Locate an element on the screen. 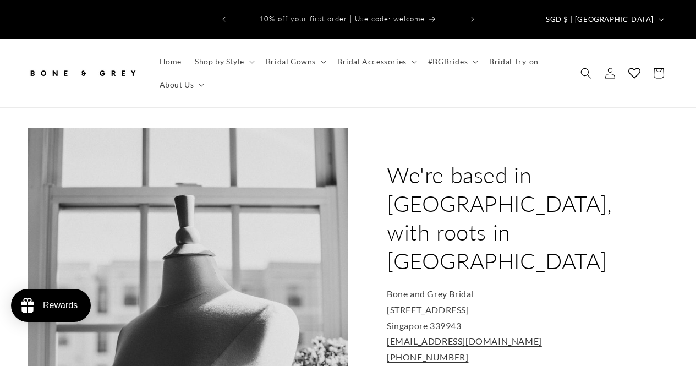 The image size is (696, 366). a: Home is located at coordinates (171, 62).